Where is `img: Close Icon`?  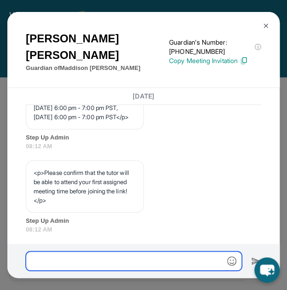
img: Close Icon is located at coordinates (265, 26).